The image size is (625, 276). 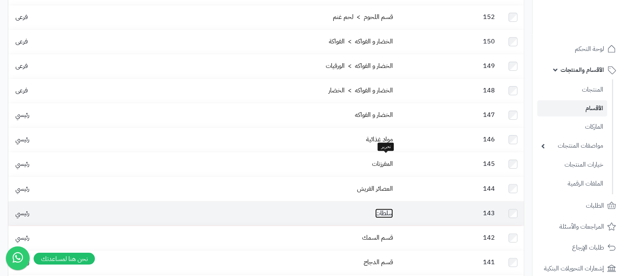 I want to click on a: الخضار و الفواكه > الخضار, so click(x=361, y=91).